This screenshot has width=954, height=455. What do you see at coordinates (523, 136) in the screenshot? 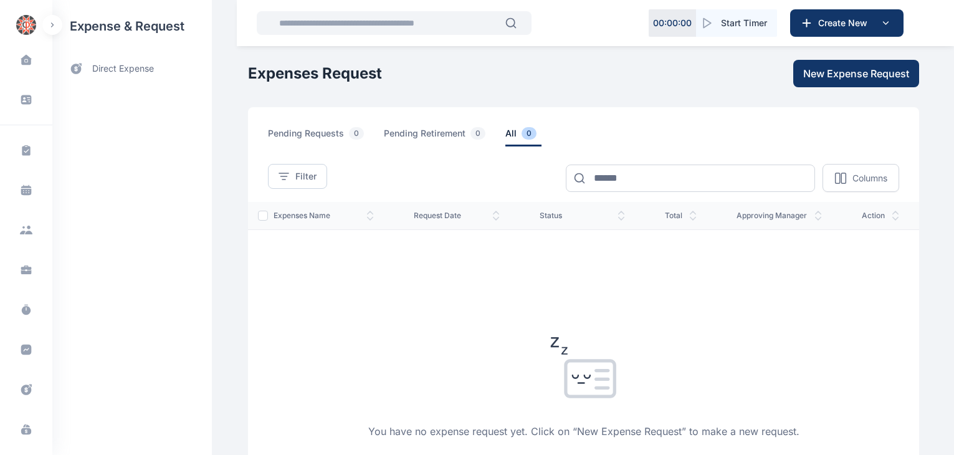
I see `span: all` at bounding box center [523, 136].